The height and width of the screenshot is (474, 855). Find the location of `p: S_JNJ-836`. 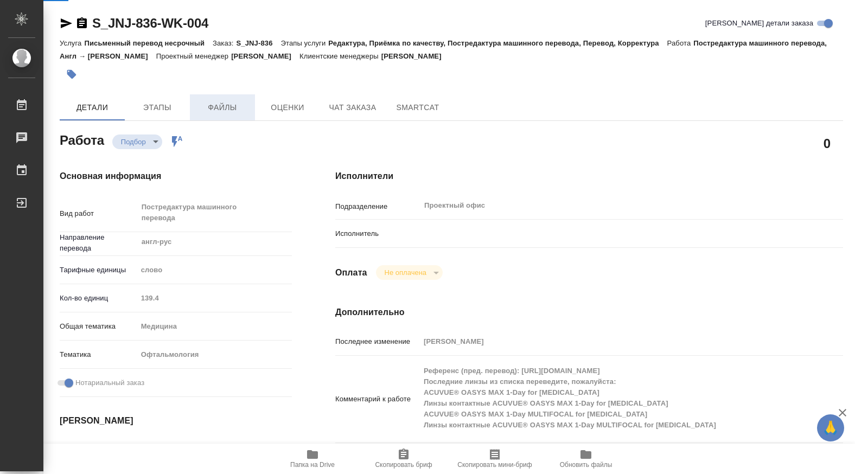

p: S_JNJ-836 is located at coordinates (258, 43).